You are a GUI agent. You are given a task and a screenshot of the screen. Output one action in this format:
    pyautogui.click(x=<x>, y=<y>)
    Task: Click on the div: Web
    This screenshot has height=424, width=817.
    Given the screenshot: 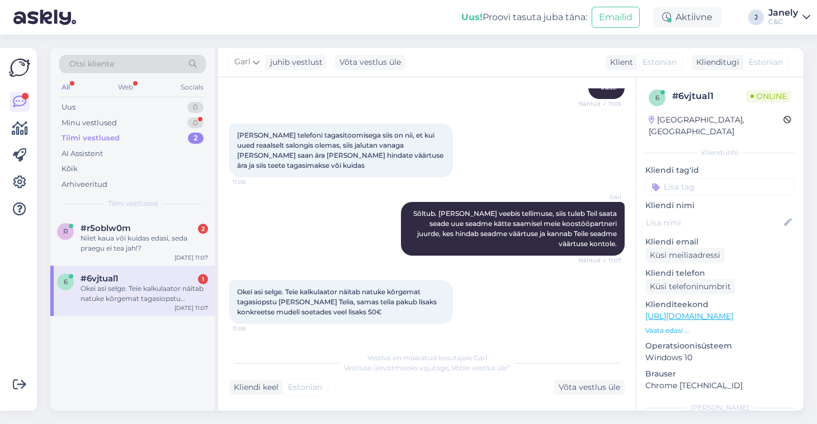 What is the action you would take?
    pyautogui.click(x=125, y=87)
    